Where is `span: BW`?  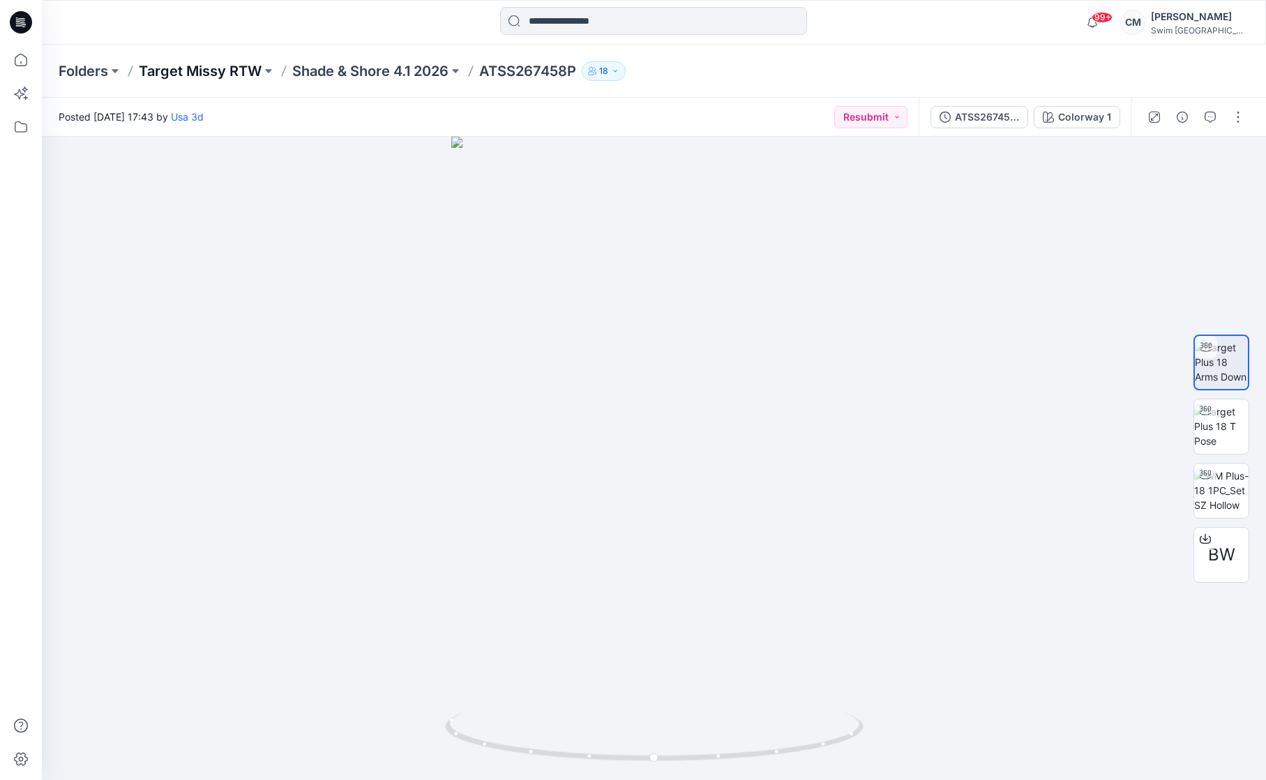
span: BW is located at coordinates (1221, 555).